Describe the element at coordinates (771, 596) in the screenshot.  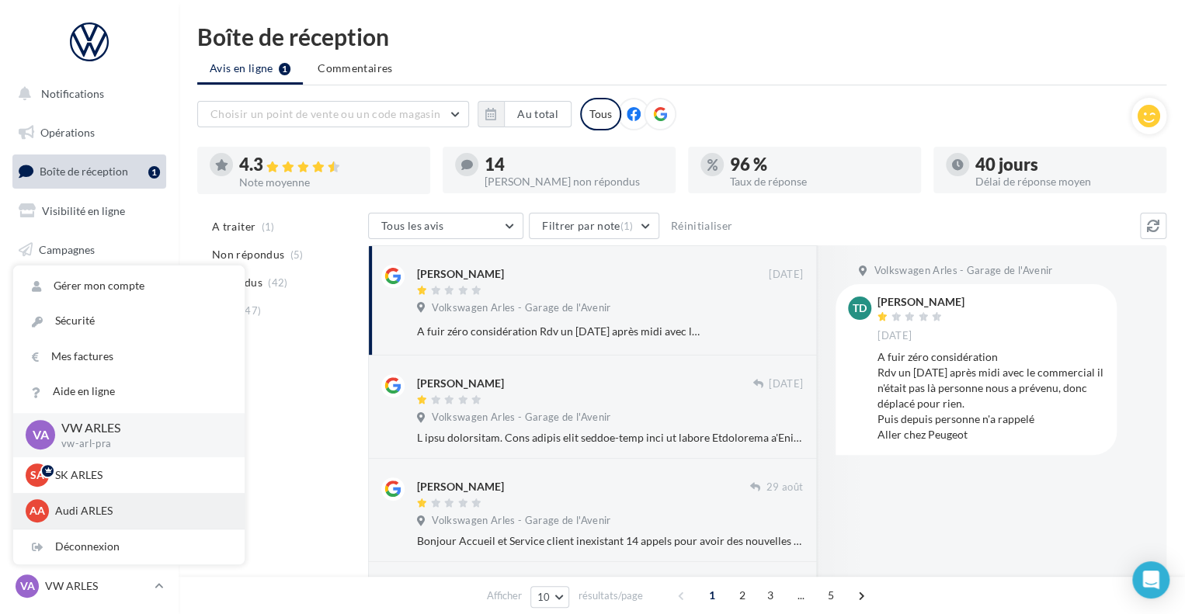
I see `span: 3` at that location.